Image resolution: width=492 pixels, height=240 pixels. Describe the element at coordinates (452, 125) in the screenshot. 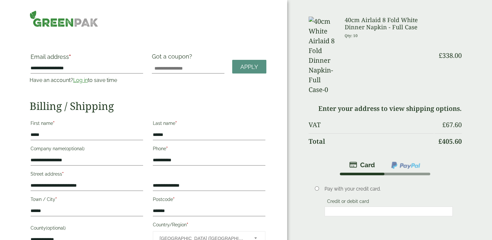

I see `bdi: 67.60` at that location.